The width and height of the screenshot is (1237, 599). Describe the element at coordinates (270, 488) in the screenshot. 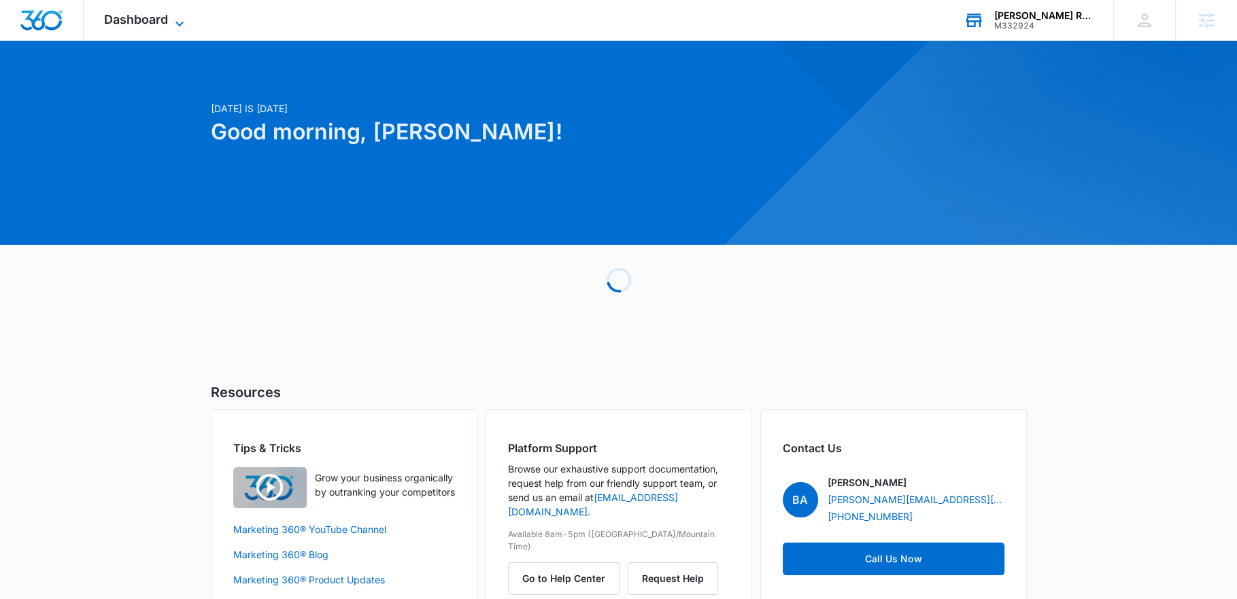

I see `img: Quick Overview Video` at that location.